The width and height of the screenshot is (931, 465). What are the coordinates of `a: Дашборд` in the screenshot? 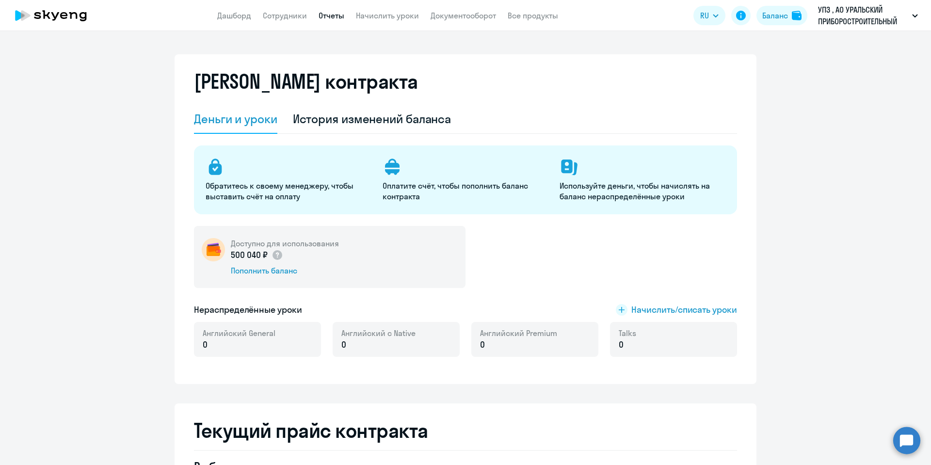 It's located at (234, 16).